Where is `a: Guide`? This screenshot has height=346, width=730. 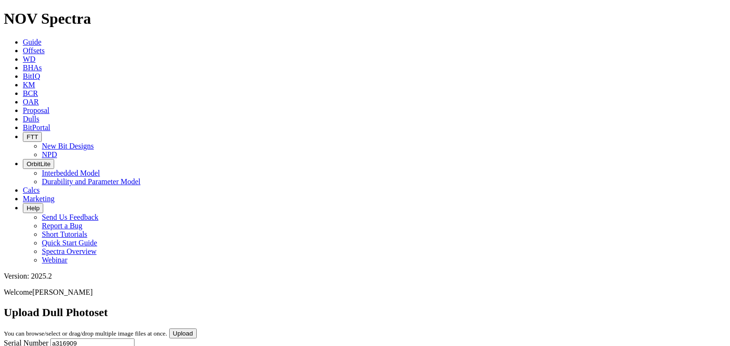
a: Guide is located at coordinates (32, 42).